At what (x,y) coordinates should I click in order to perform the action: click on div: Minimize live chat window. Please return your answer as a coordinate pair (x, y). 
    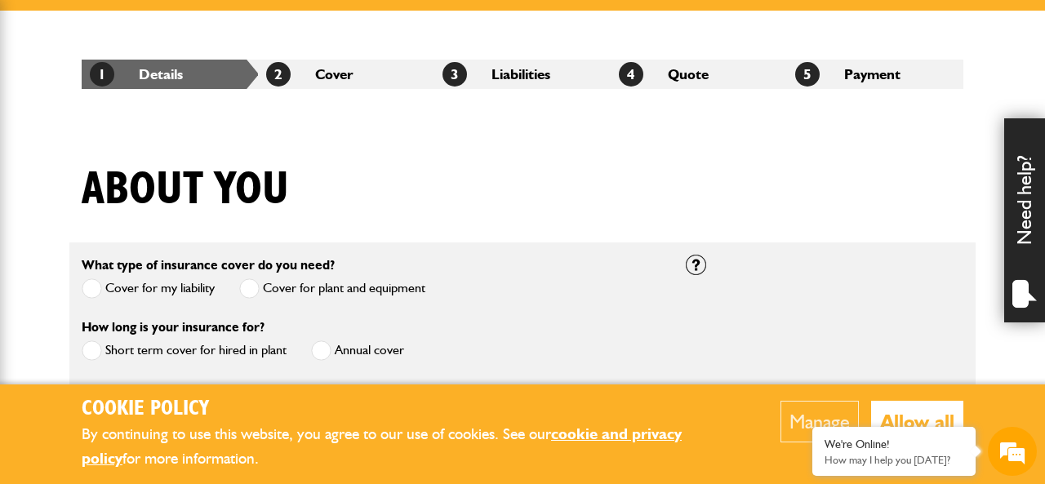
    Looking at the image, I should click on (287, 28).